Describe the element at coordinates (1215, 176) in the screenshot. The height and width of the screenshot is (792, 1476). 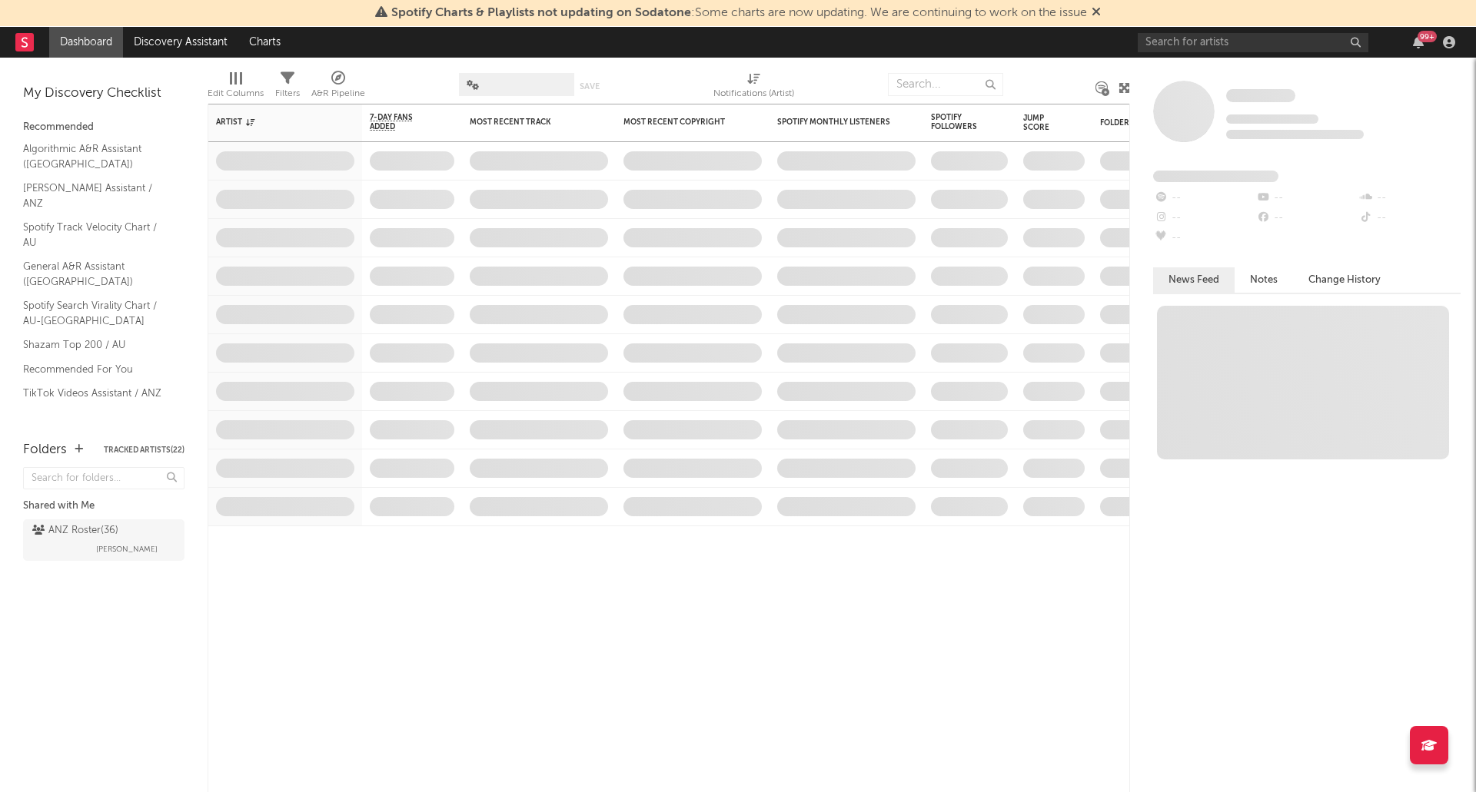
I see `span: Fans Added by Platform` at that location.